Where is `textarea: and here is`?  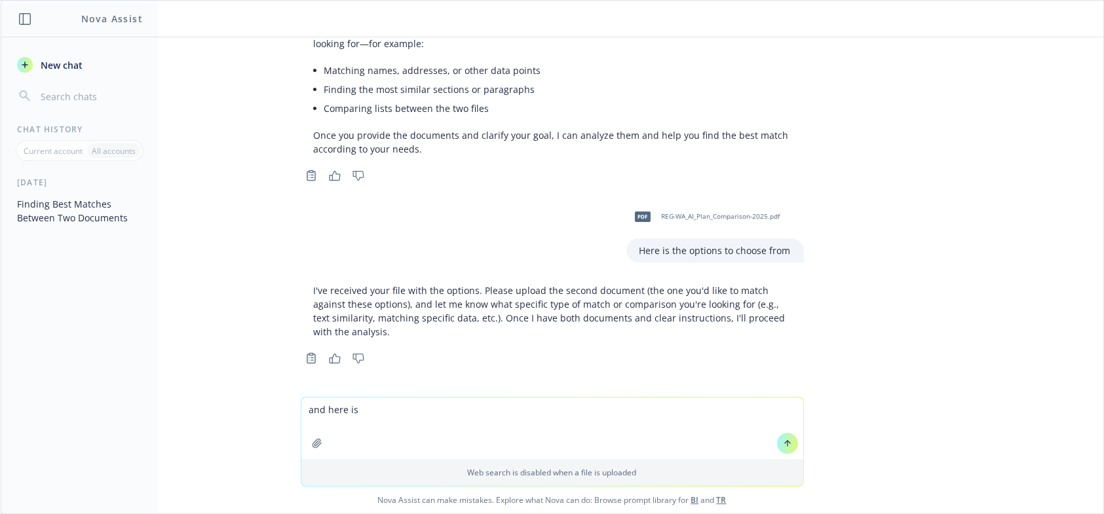
textarea: and here is is located at coordinates (552, 428).